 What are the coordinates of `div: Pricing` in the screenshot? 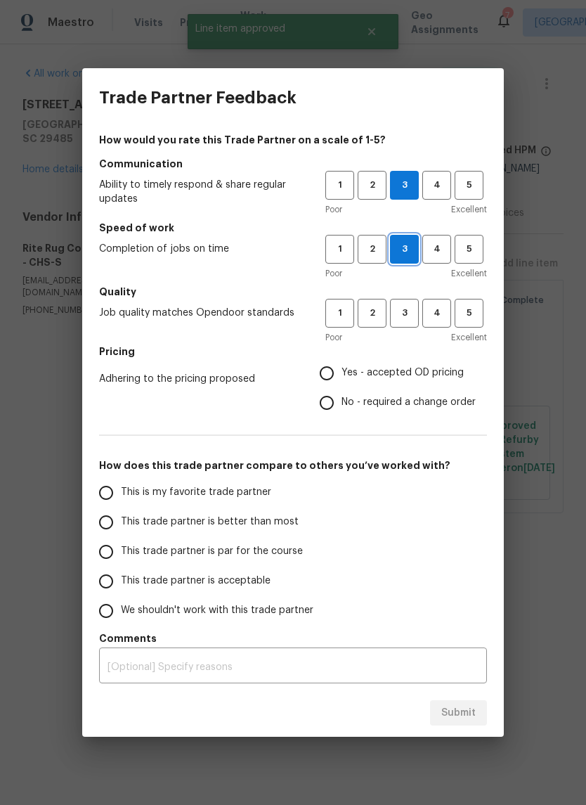 It's located at (404, 388).